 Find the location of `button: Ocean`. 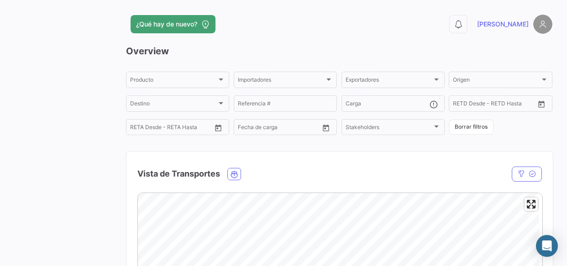

button: Ocean is located at coordinates (234, 174).